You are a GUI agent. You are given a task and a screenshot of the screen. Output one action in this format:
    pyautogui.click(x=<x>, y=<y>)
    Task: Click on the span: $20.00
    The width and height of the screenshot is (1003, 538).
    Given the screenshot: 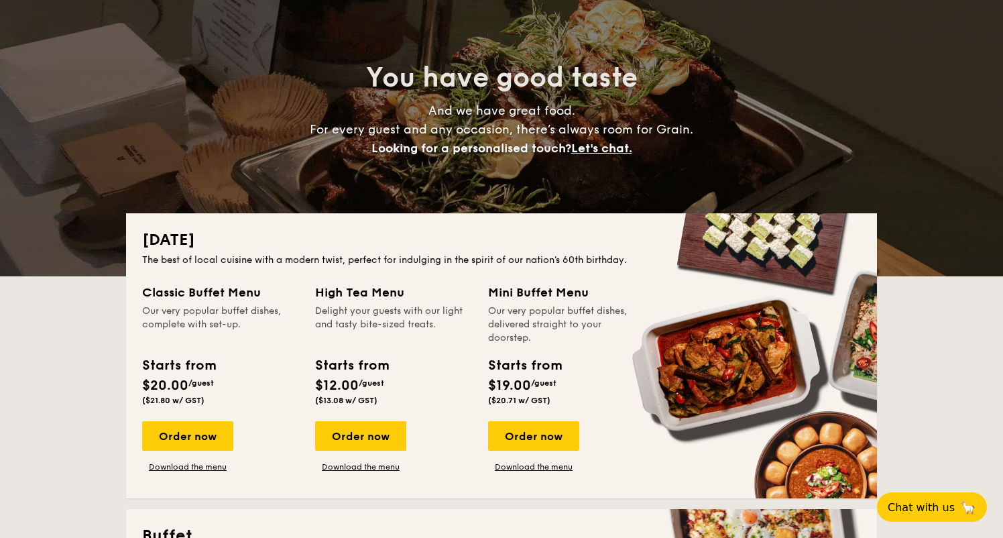 What is the action you would take?
    pyautogui.click(x=165, y=386)
    